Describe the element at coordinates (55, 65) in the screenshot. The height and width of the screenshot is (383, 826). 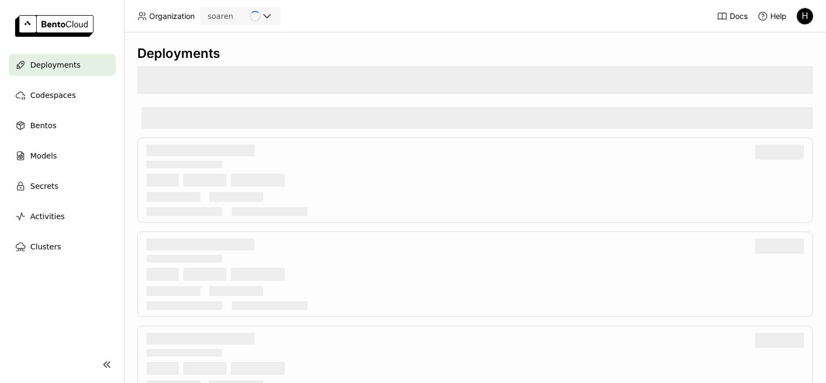
I see `span: Deployments` at that location.